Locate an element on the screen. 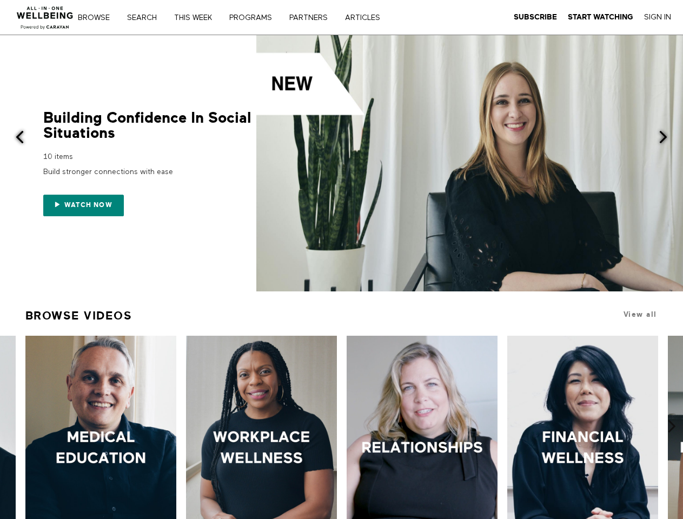 The width and height of the screenshot is (683, 519). a: View all is located at coordinates (641, 314).